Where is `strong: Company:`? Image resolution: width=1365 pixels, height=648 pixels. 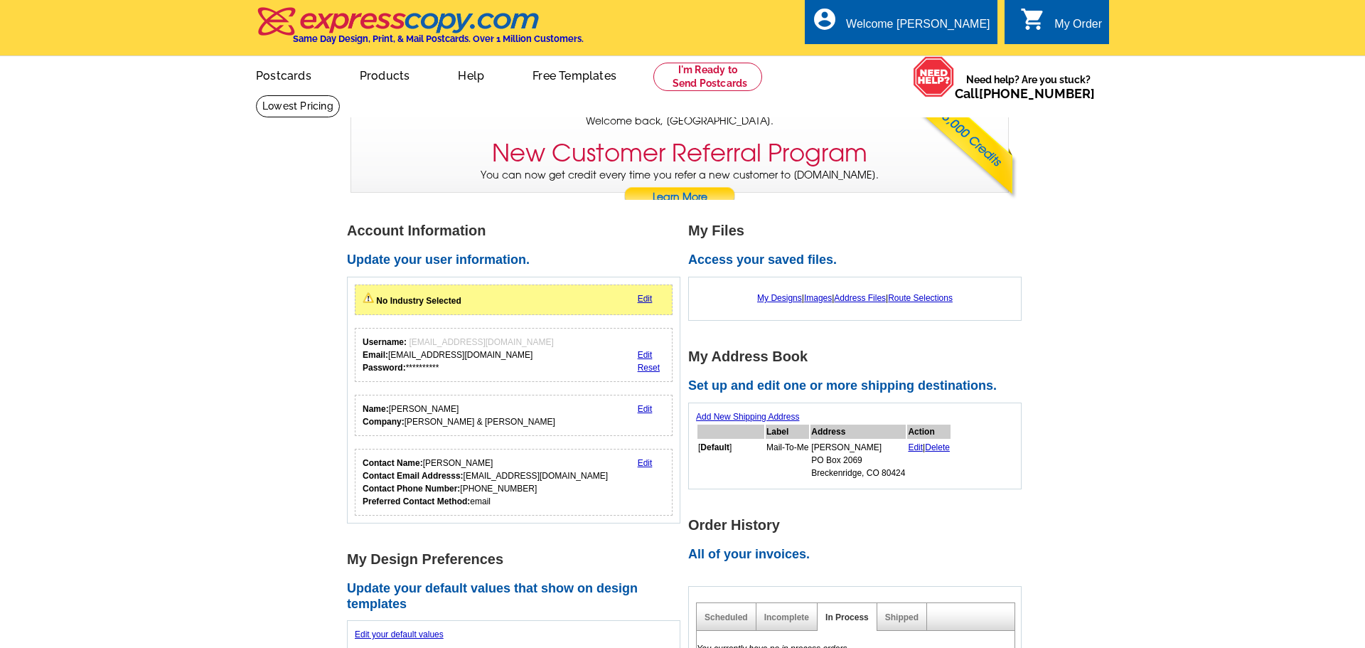 strong: Company: is located at coordinates (383, 422).